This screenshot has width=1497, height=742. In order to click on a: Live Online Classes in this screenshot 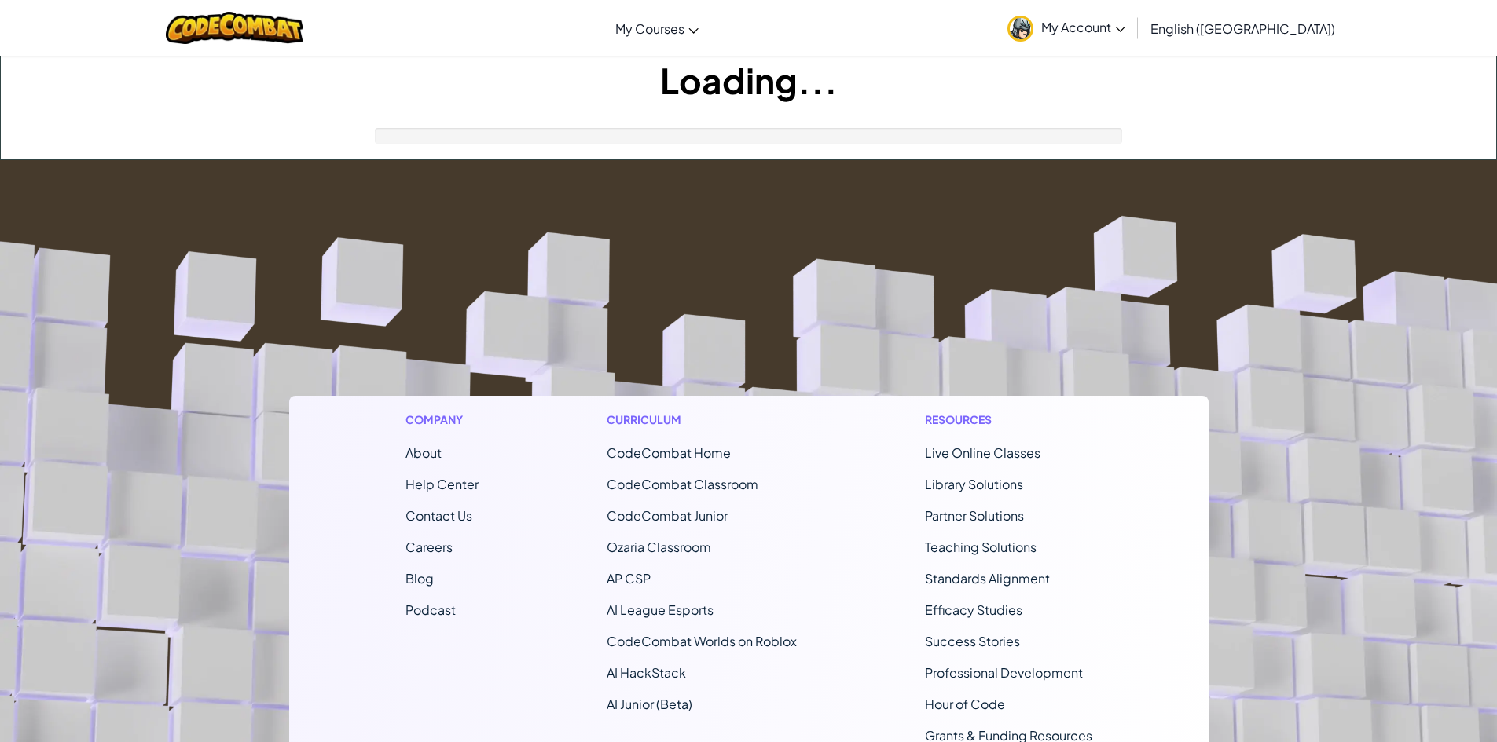, I will do `click(982, 453)`.